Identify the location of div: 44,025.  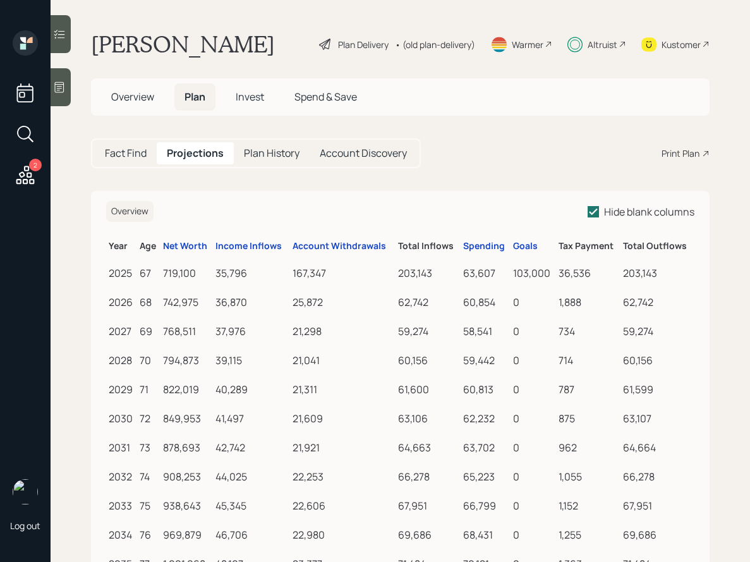
(251, 477).